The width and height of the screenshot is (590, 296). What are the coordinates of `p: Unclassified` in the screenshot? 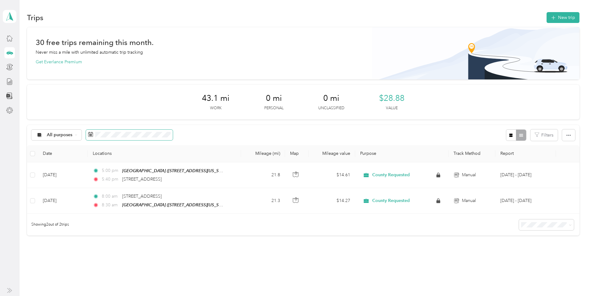 It's located at (331, 108).